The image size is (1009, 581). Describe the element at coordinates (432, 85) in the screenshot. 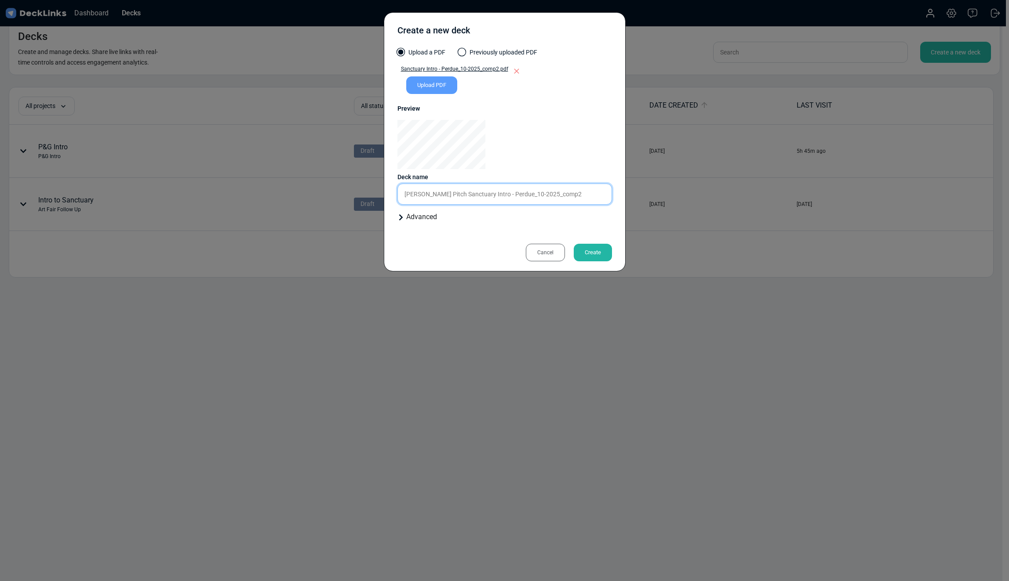

I see `div: Upload PDF` at that location.